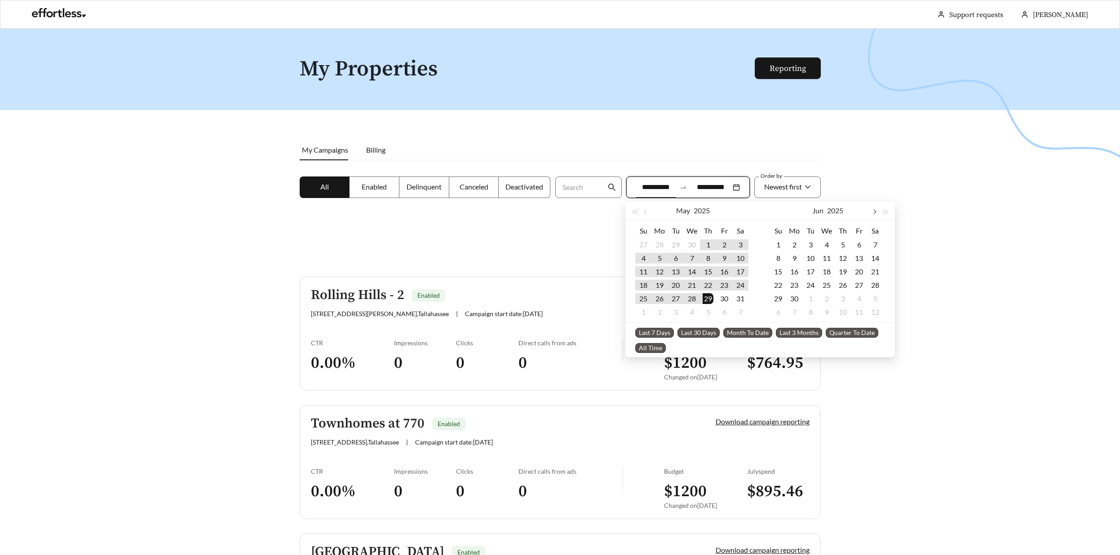  Describe the element at coordinates (724, 258) in the screenshot. I see `td: 2025-05-09` at that location.